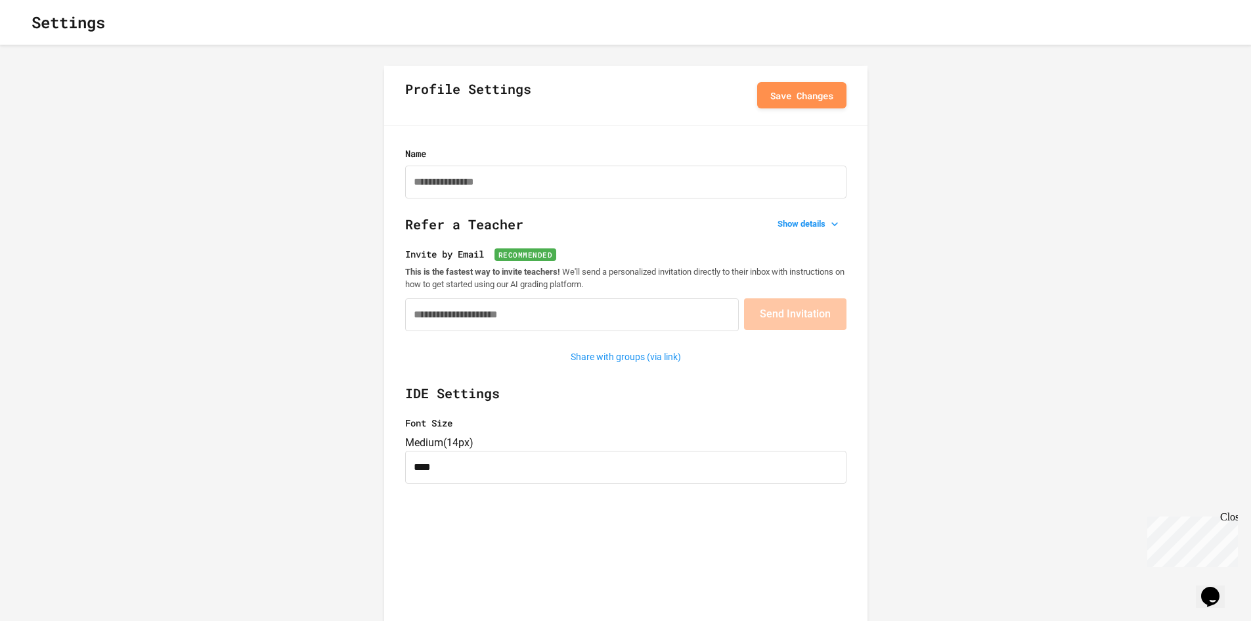  What do you see at coordinates (626, 357) in the screenshot?
I see `button: Share with groups (via link)` at bounding box center [626, 357].